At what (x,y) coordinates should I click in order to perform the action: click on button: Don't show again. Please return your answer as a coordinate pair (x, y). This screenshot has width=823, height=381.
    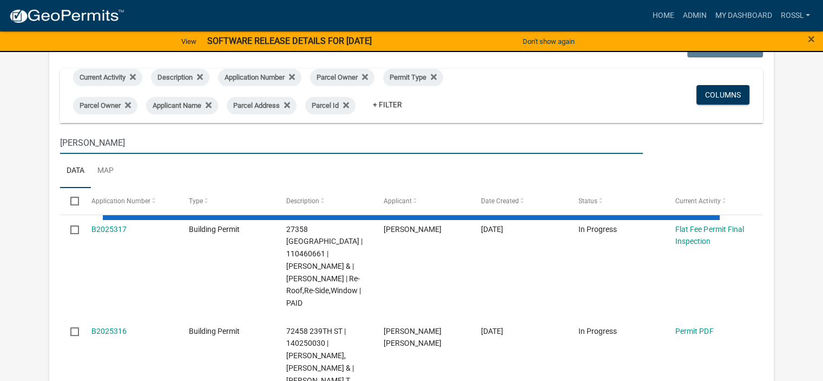
    Looking at the image, I should click on (549, 41).